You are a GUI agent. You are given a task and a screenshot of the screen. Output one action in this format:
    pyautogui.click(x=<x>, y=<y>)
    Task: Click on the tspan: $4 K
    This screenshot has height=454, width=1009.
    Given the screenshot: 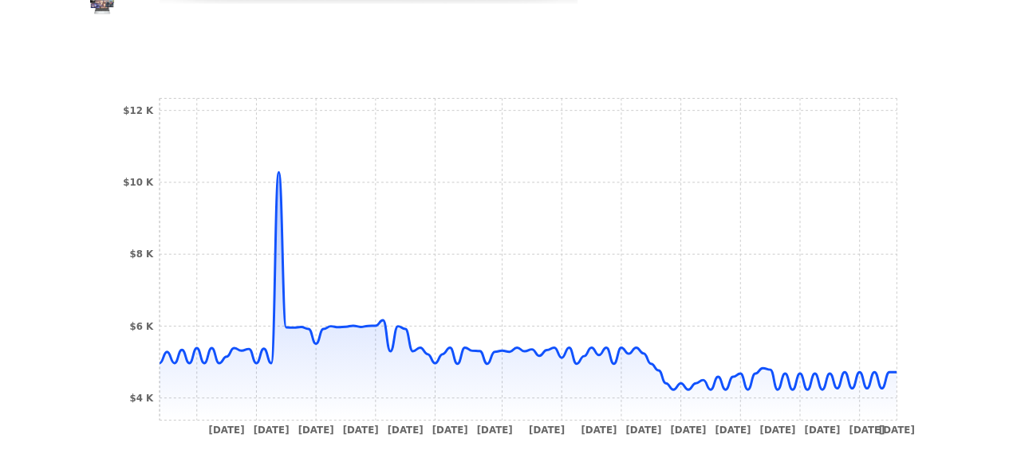 What is the action you would take?
    pyautogui.click(x=141, y=399)
    